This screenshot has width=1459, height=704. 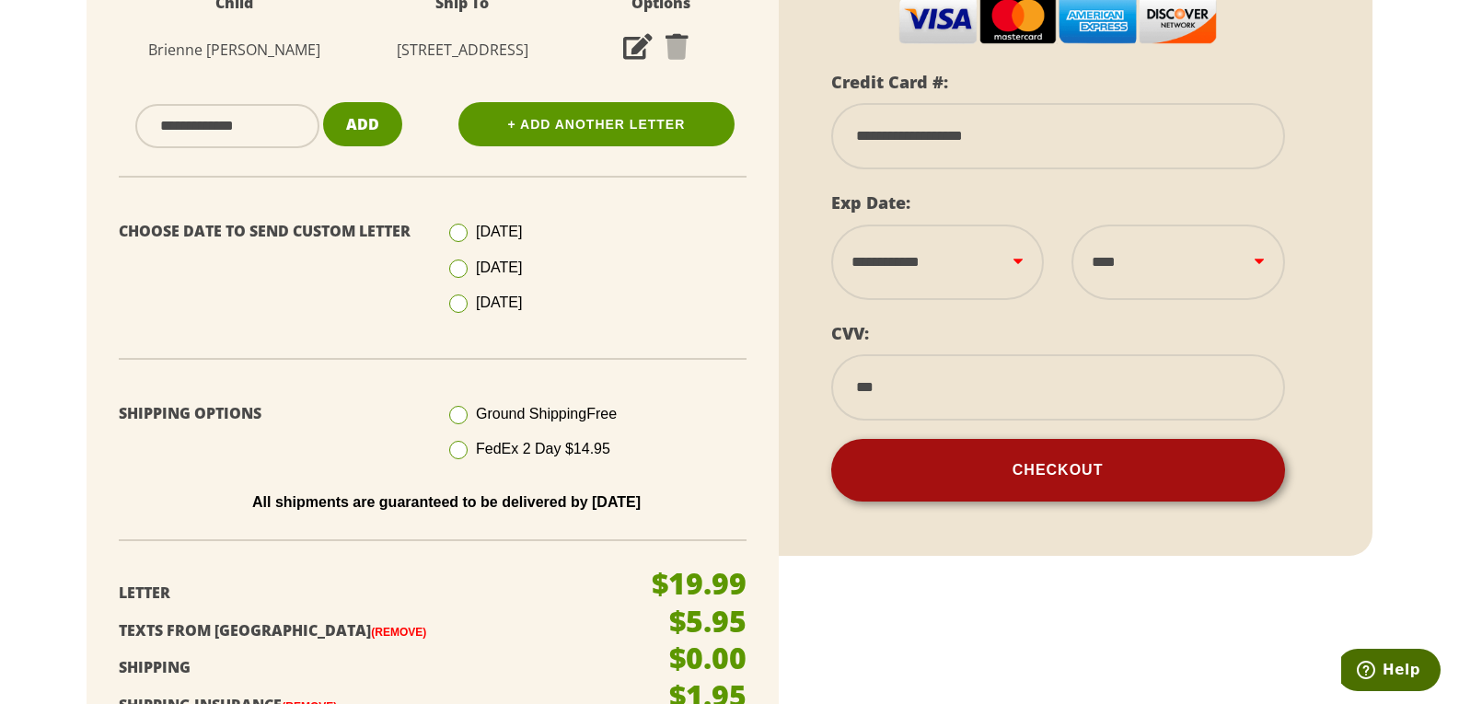 I want to click on button: Checkout, so click(x=1058, y=470).